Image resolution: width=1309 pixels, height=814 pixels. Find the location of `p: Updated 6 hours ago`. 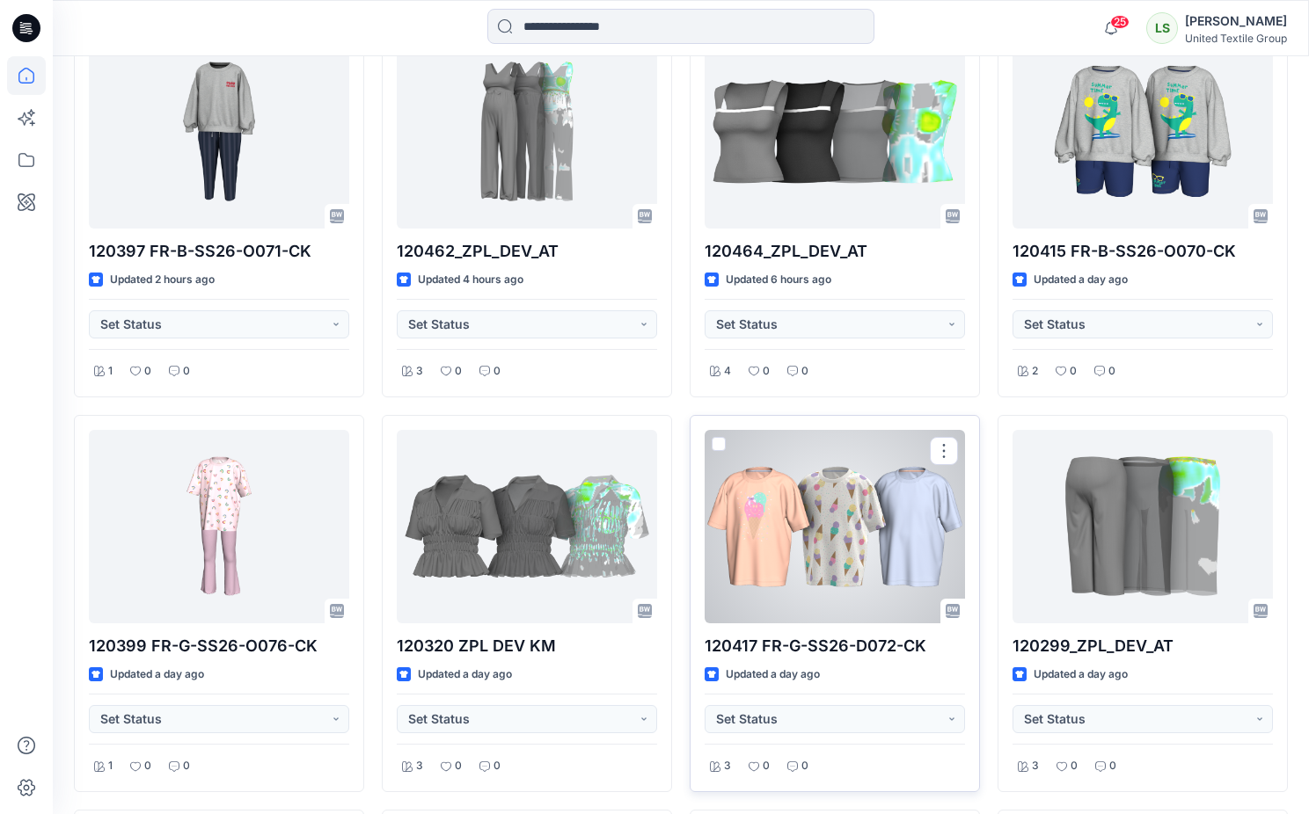

p: Updated 6 hours ago is located at coordinates (778, 280).